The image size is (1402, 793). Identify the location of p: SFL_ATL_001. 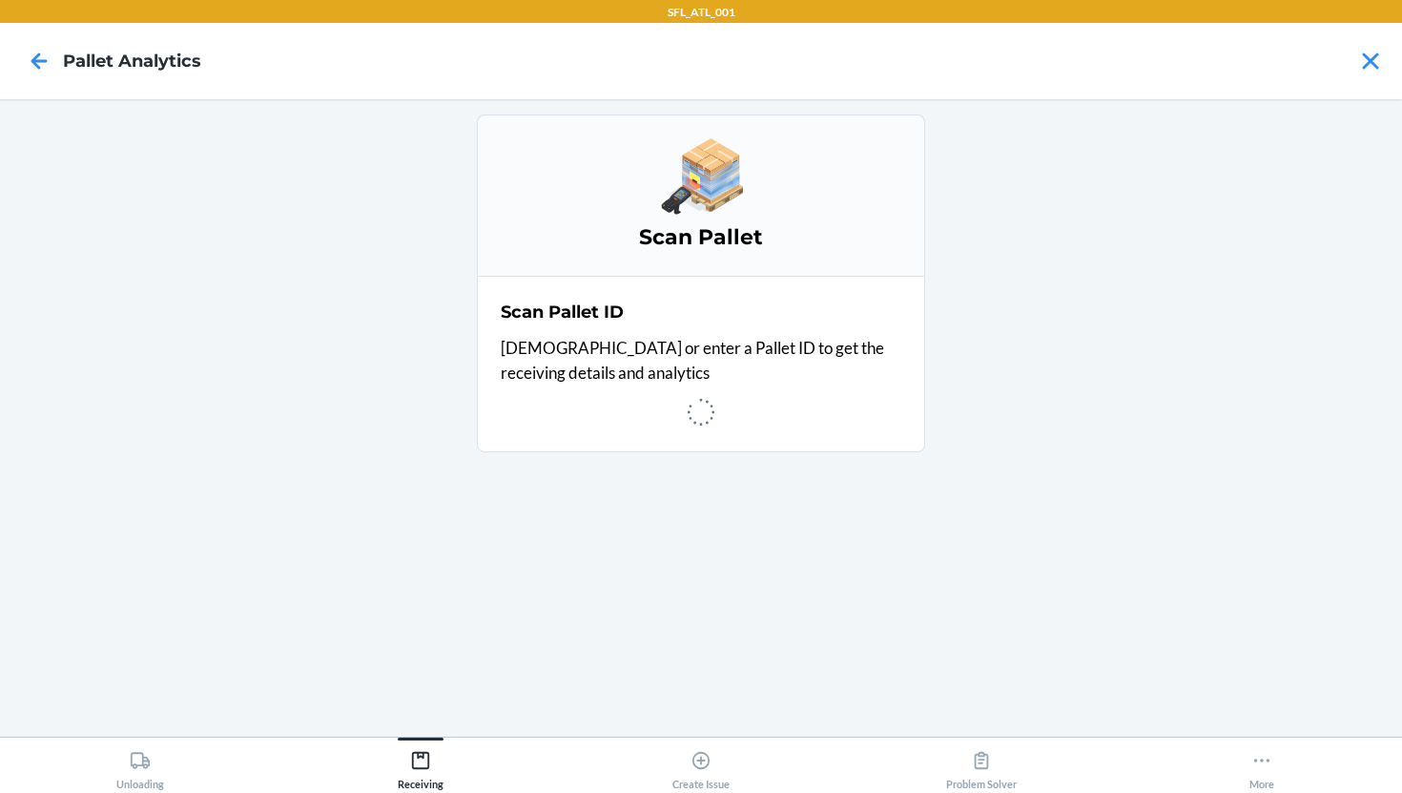
(701, 12).